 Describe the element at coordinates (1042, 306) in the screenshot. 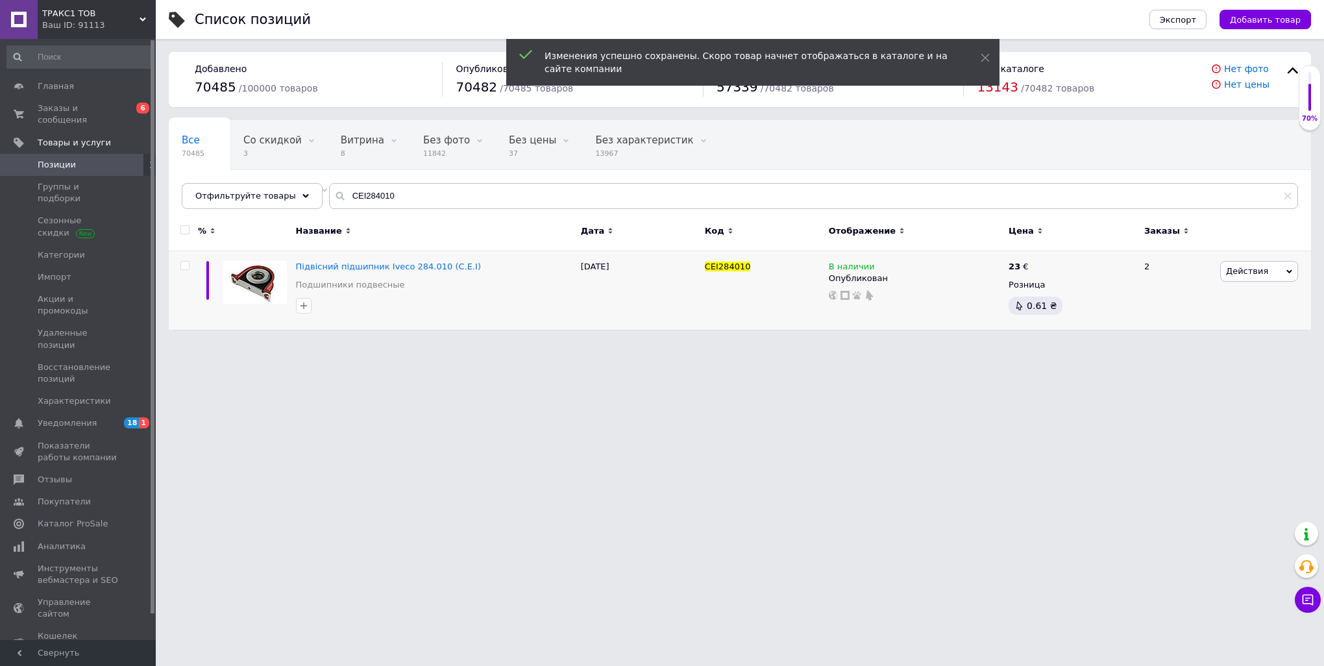

I see `span: 0.61 ₴` at that location.